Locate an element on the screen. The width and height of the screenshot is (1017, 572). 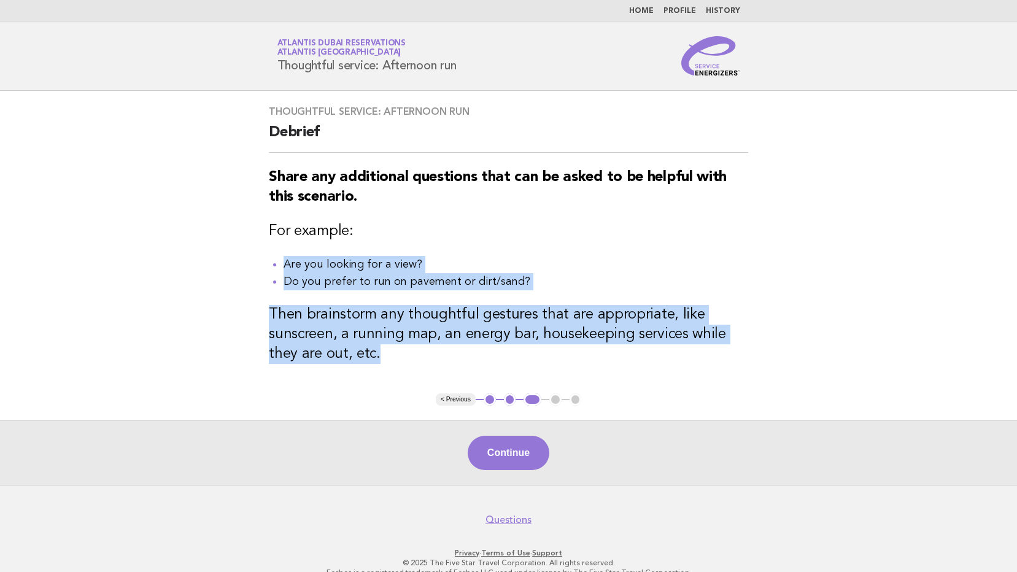
li: Do you prefer to run on pavement or dirt/sand? is located at coordinates (516, 282).